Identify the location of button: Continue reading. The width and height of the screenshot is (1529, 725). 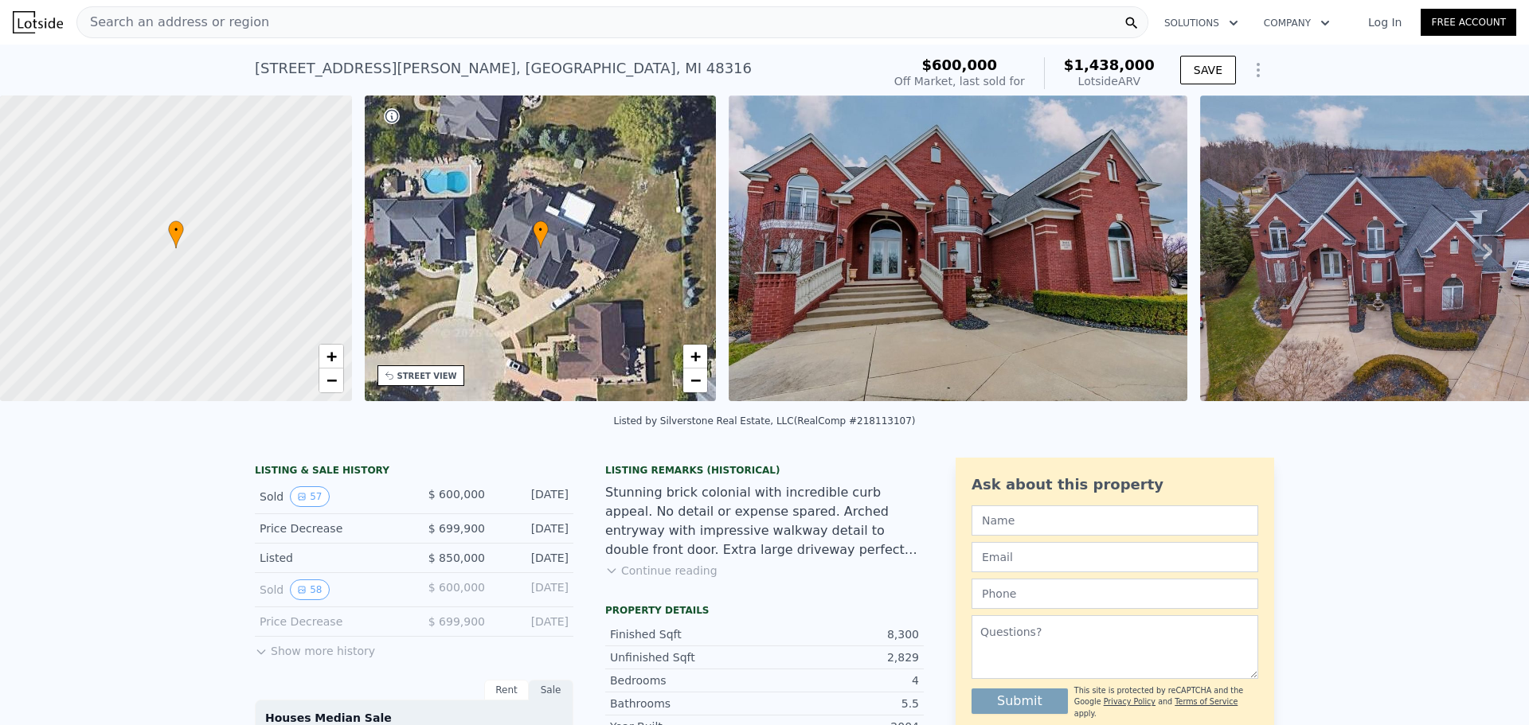
(661, 571).